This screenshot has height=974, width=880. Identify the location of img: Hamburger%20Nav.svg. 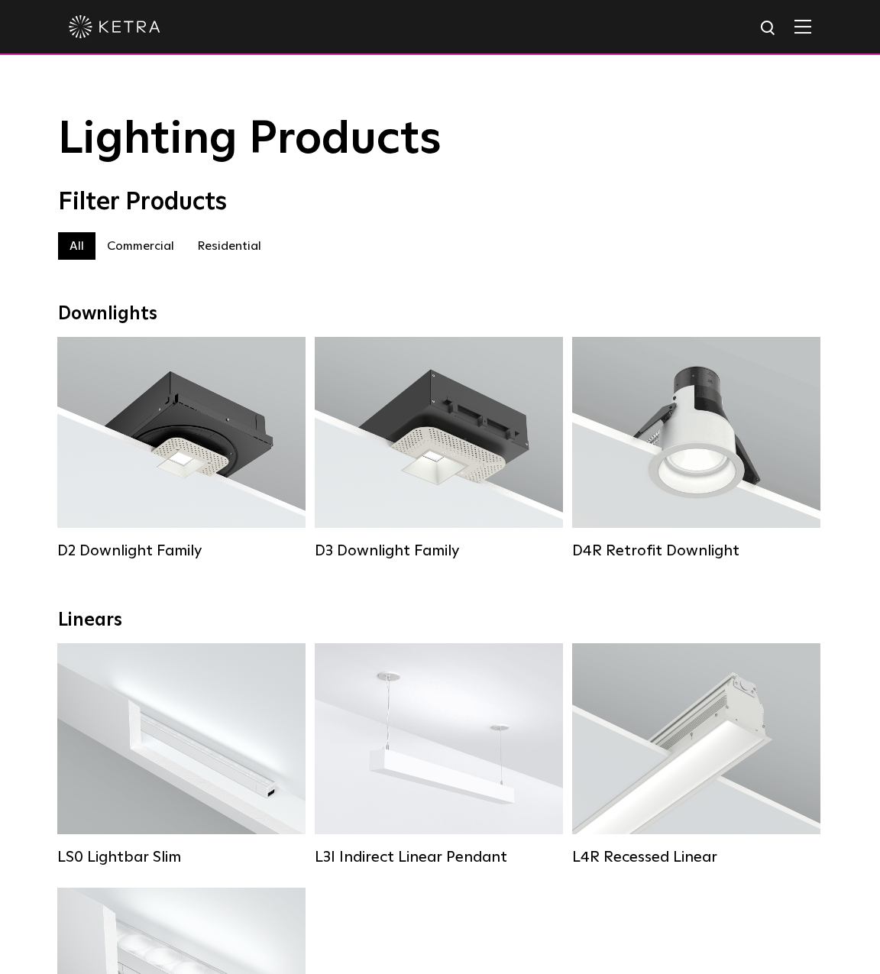
(803, 26).